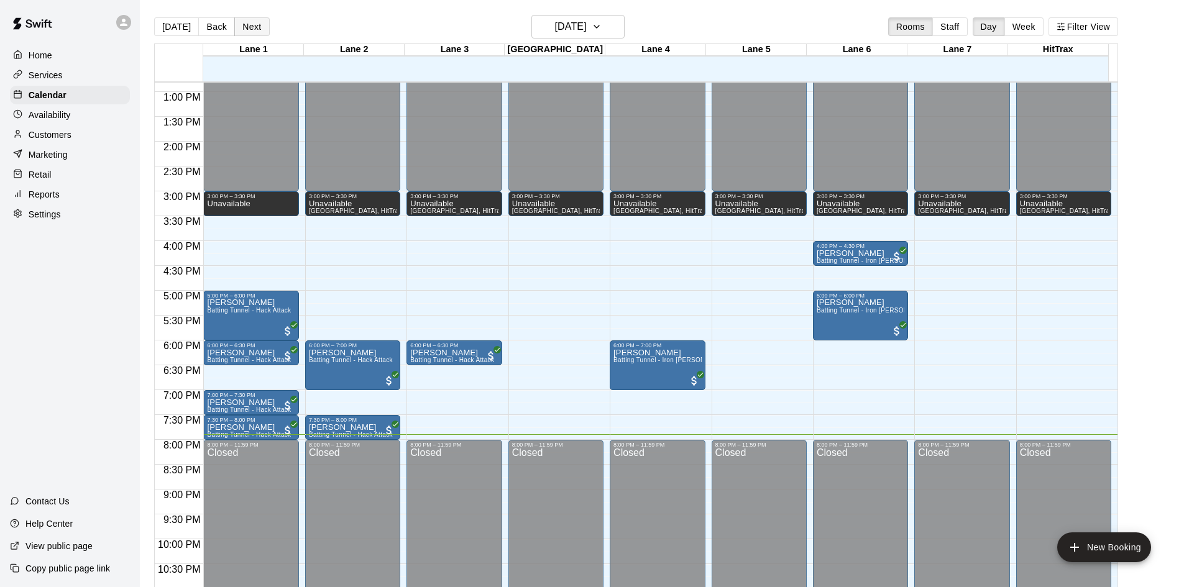 The width and height of the screenshot is (1184, 587). I want to click on p: Retail, so click(40, 175).